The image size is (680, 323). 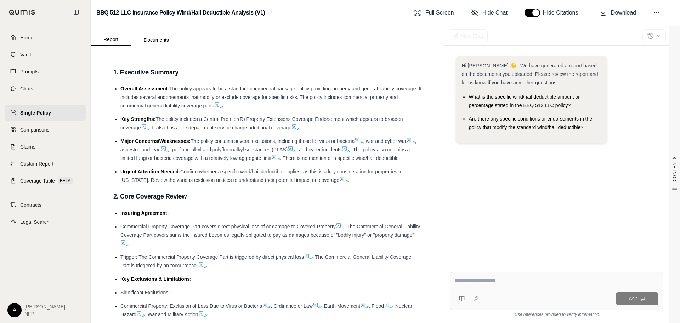 What do you see at coordinates (15, 310) in the screenshot?
I see `div: A` at bounding box center [15, 310].